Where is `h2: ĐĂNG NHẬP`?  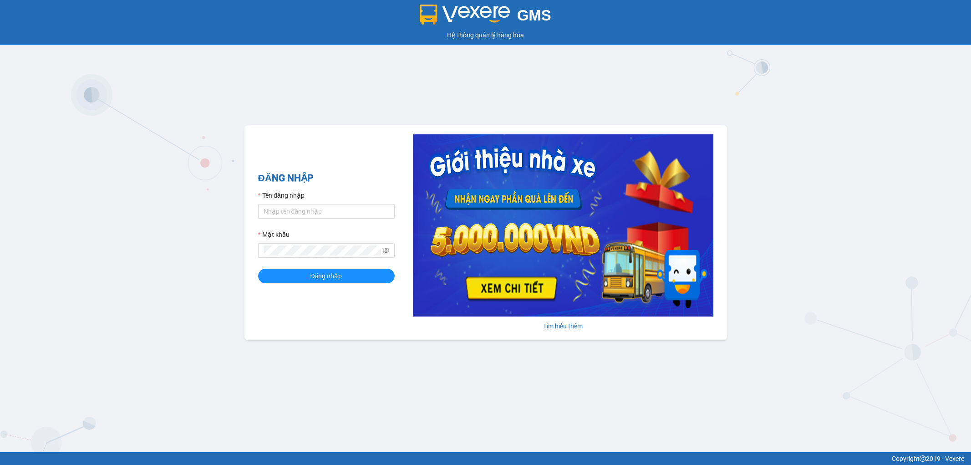 h2: ĐĂNG NHẬP is located at coordinates (326, 178).